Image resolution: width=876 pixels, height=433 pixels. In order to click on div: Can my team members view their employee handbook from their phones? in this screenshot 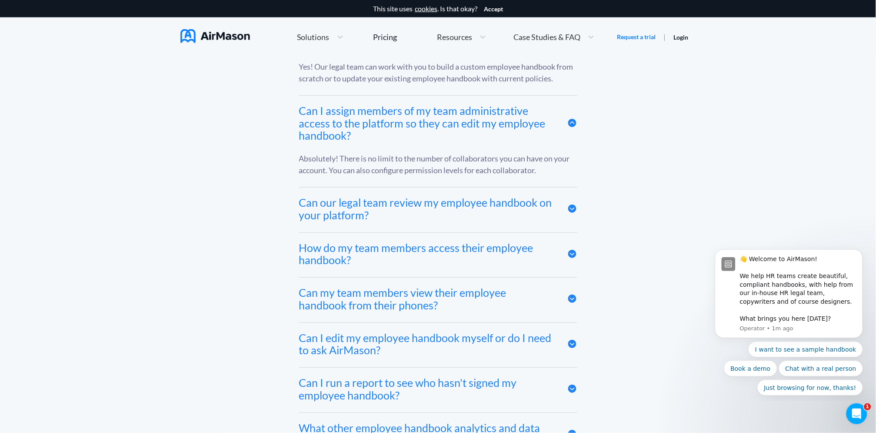, I will do `click(426, 299)`.